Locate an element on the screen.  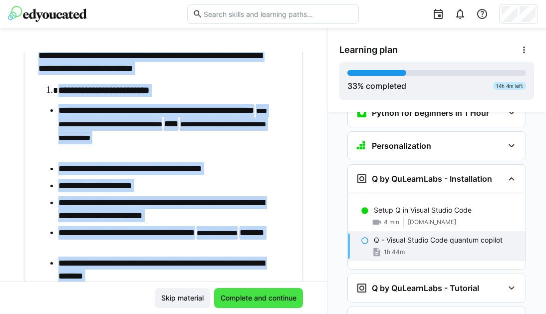
h3: Q by QuLearnLabs - Installation is located at coordinates (432, 179).